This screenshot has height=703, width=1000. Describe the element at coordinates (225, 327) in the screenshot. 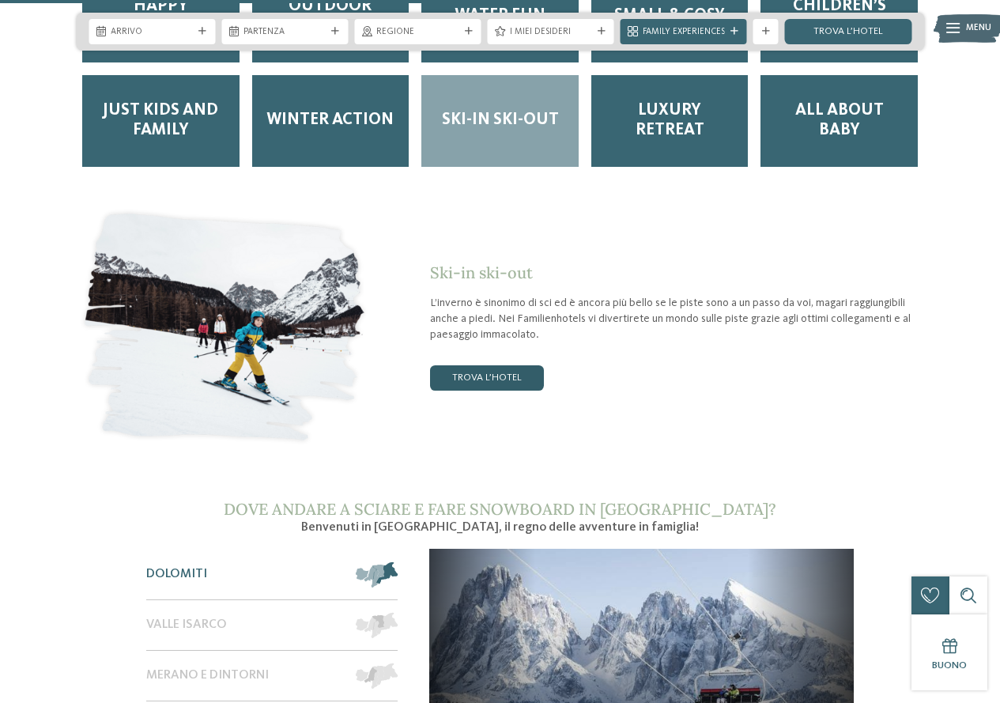

I see `img: Hotel sulle piste da sci per bambini: divertimento senza confini` at that location.